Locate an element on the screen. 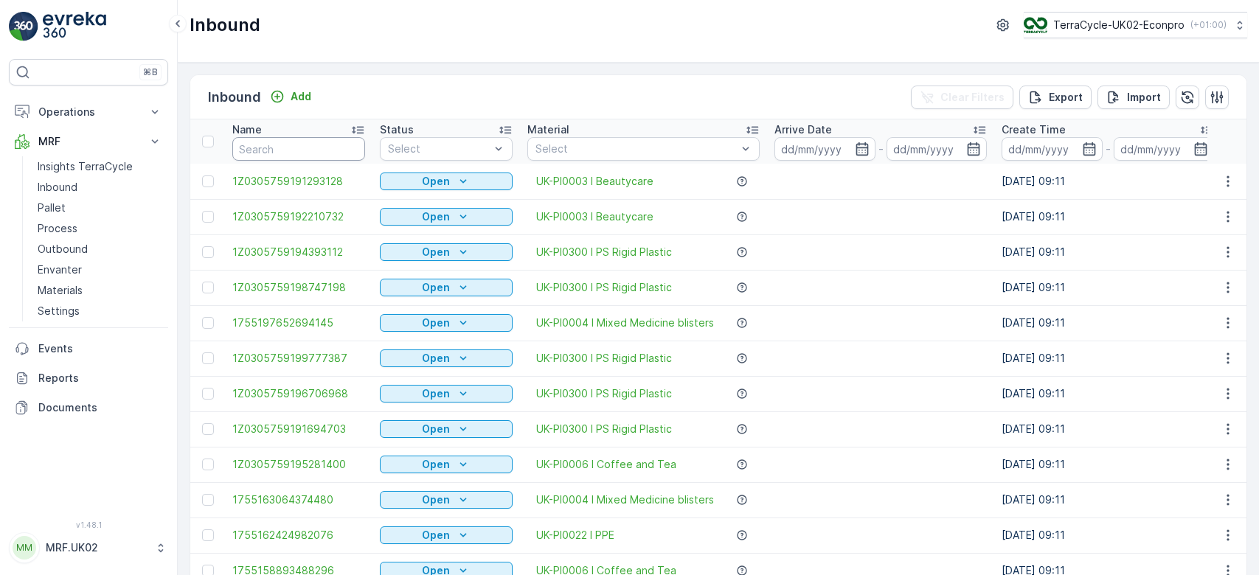 This screenshot has width=1259, height=575. p: ( +01:00 ) is located at coordinates (1208, 25).